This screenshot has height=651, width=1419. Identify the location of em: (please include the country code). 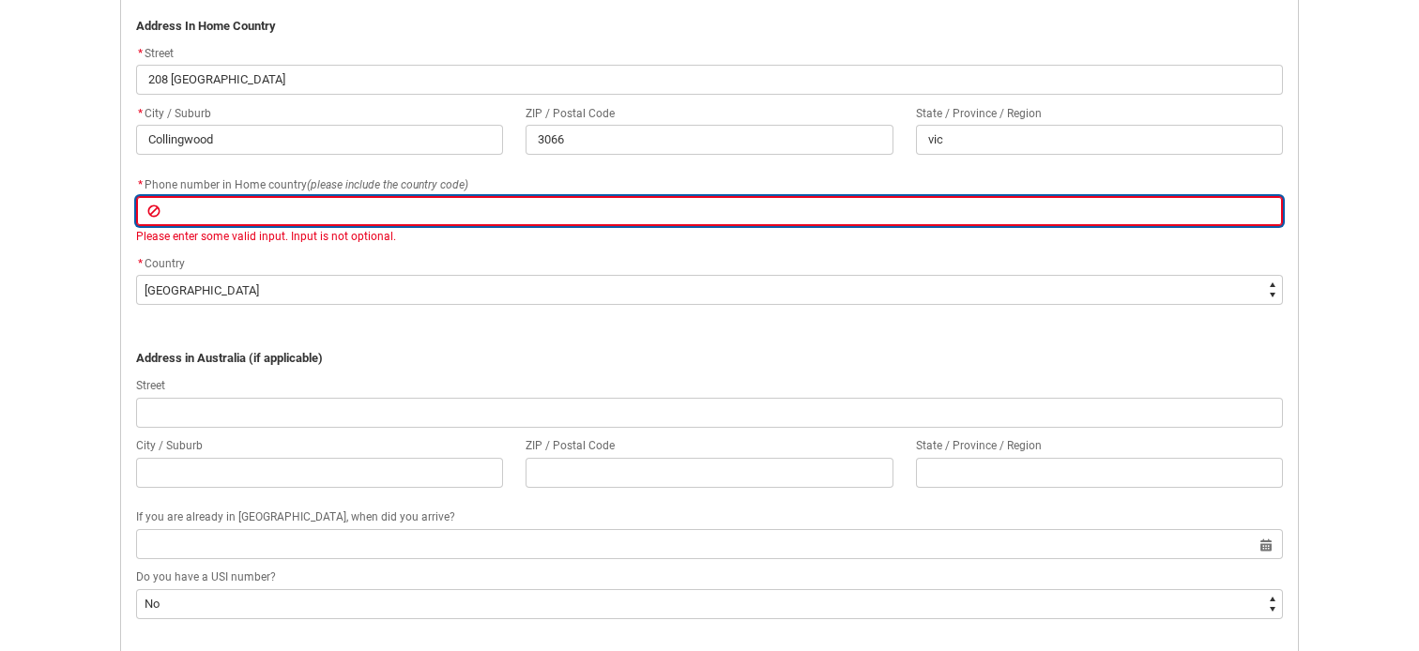
(388, 185).